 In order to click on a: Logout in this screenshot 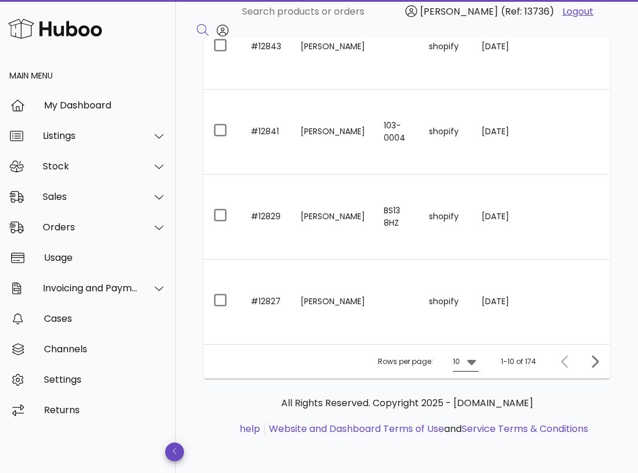, I will do `click(577, 12)`.